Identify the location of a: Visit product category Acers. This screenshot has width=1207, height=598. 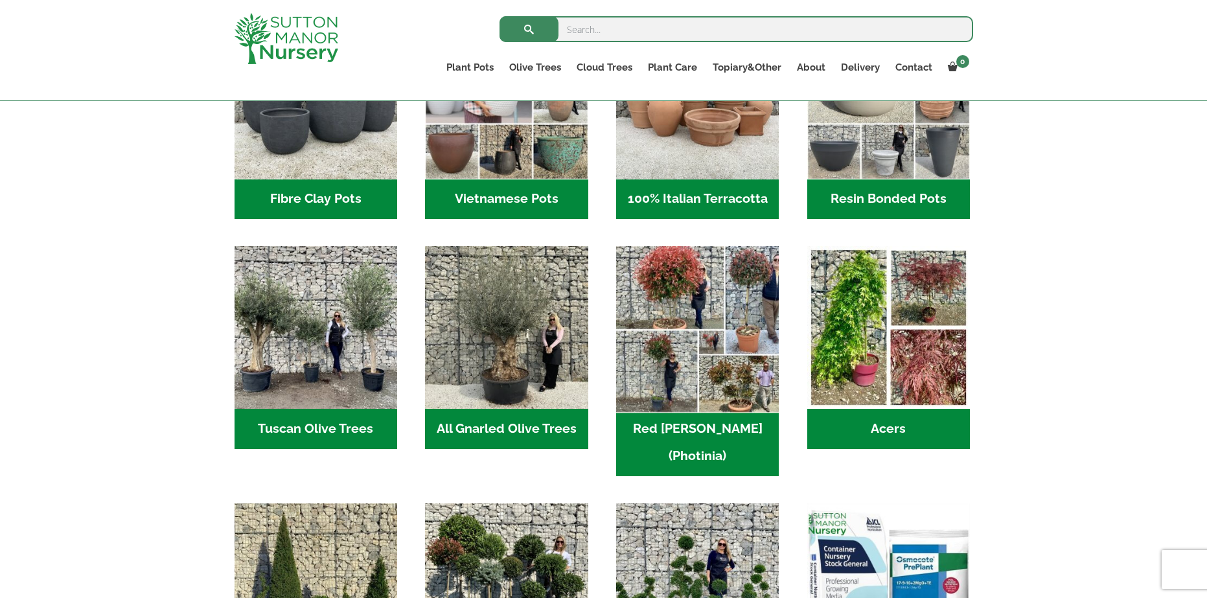
(888, 347).